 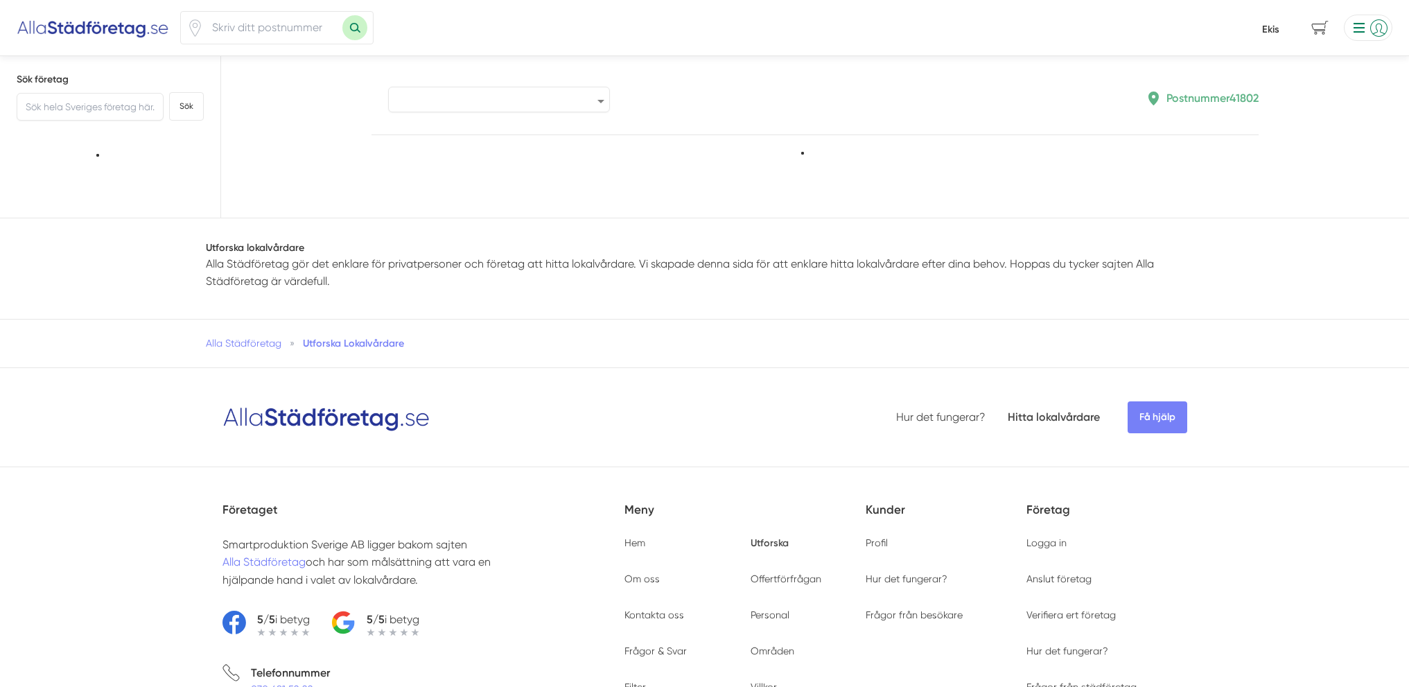 I want to click on a: Hitta lokalvårdare, so click(x=1053, y=416).